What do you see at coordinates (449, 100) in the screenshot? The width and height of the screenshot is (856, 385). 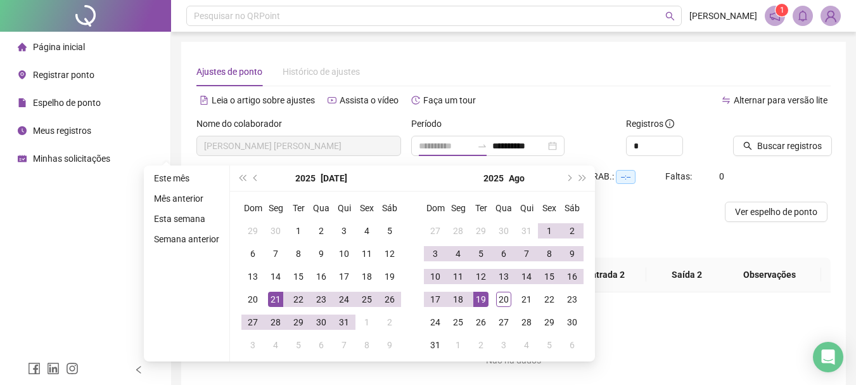 I see `span: Faça um tour` at bounding box center [449, 100].